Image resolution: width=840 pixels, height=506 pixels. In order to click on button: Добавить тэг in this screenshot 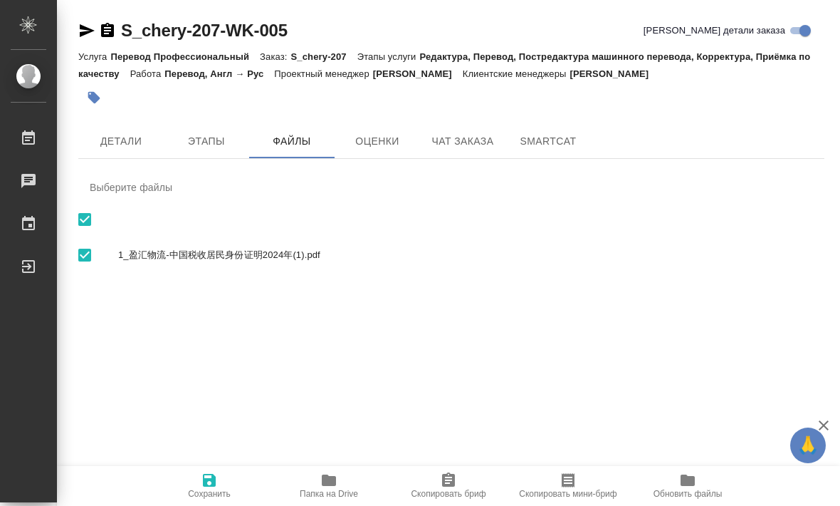, I will do `click(94, 98)`.